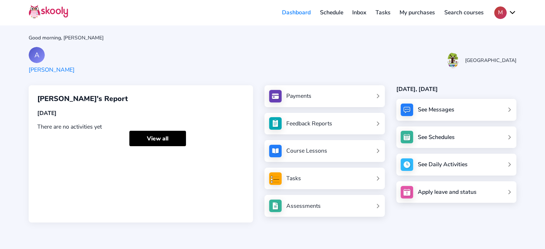 This screenshot has width=545, height=249. What do you see at coordinates (325, 96) in the screenshot?
I see `a: Payments` at bounding box center [325, 96].